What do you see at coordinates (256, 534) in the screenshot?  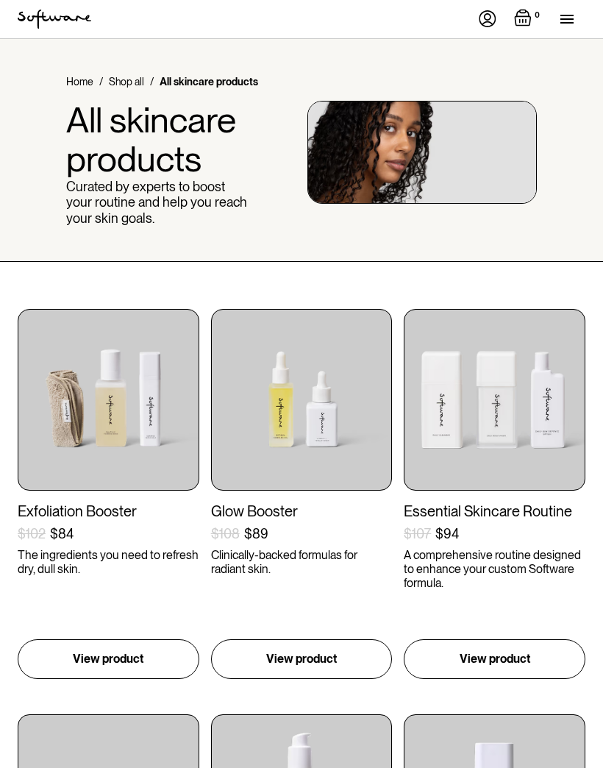 I see `div: $89` at bounding box center [256, 534].